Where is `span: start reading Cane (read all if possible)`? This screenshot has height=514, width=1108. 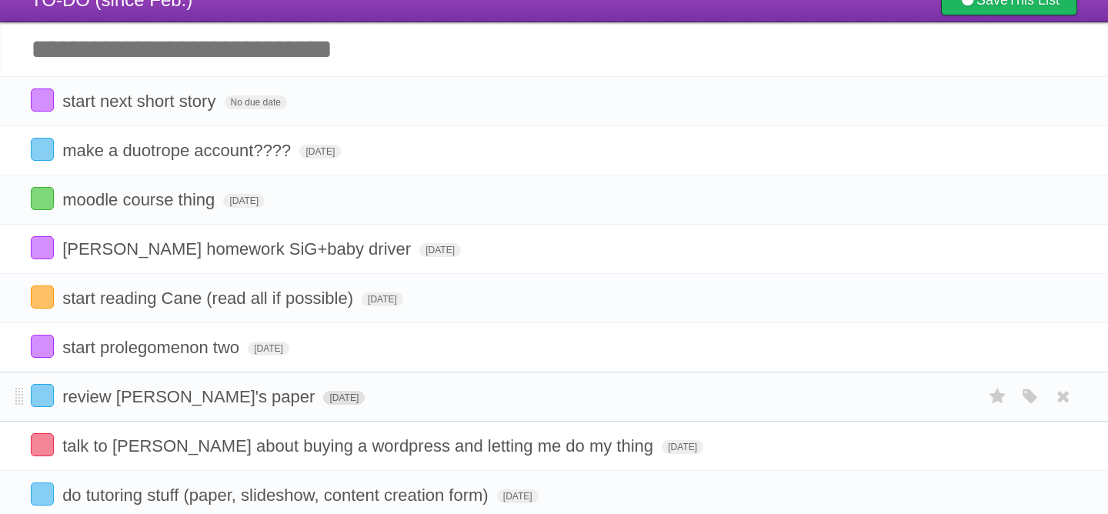
span: start reading Cane (read all if possible) is located at coordinates (209, 298).